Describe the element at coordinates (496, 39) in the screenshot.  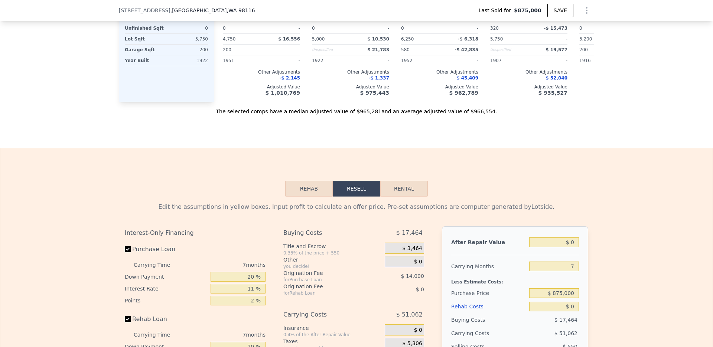
I see `span: 5,750` at that location.